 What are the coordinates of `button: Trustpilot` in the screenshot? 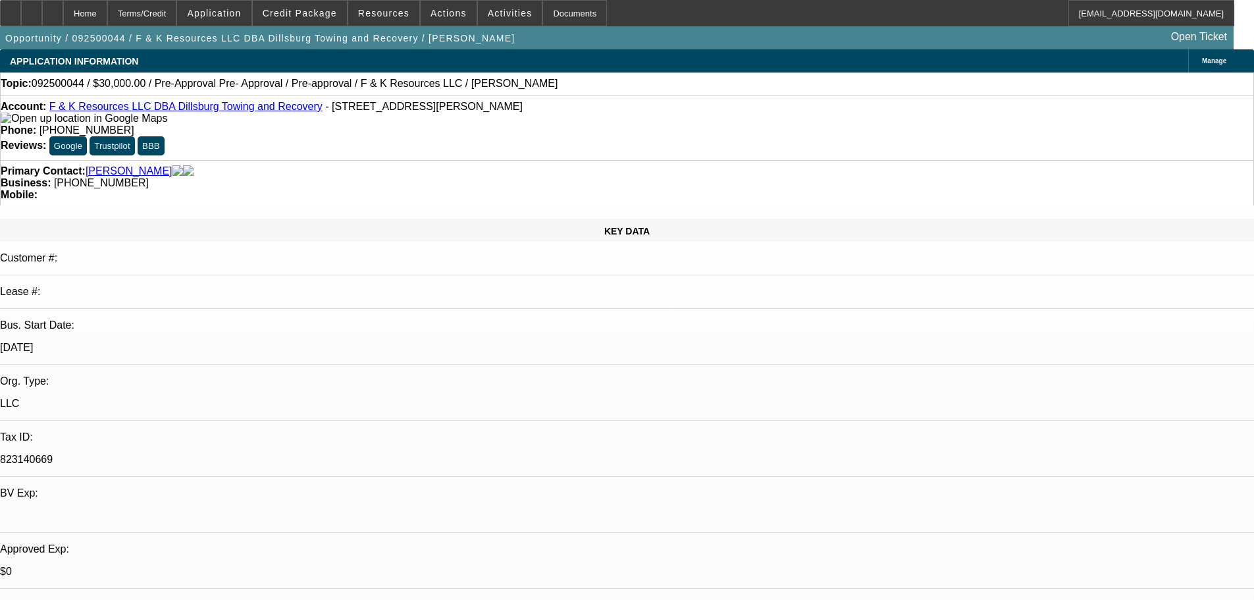 It's located at (112, 145).